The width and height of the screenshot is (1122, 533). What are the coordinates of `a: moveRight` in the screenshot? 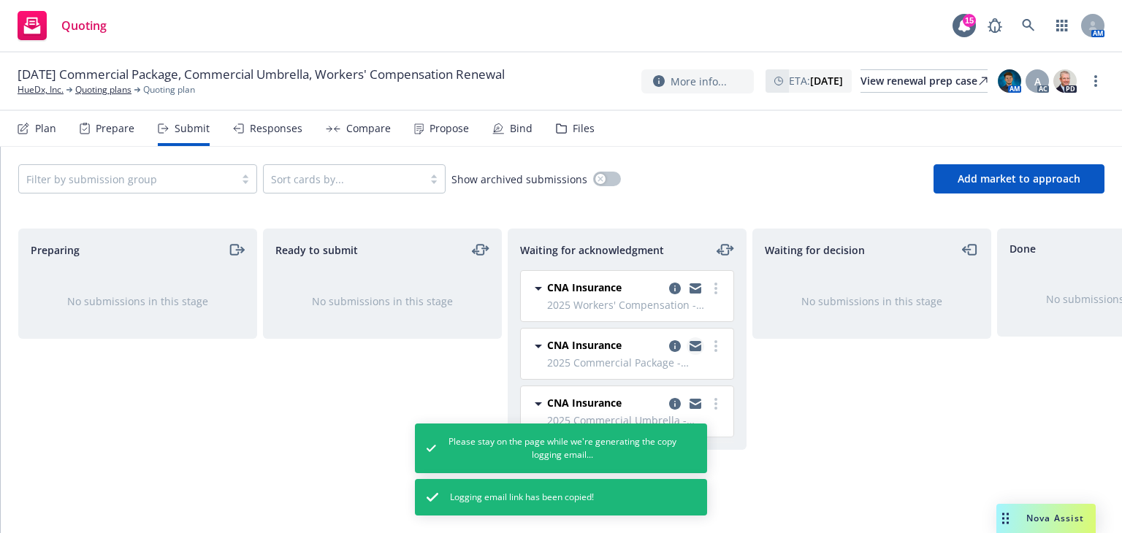 It's located at (236, 250).